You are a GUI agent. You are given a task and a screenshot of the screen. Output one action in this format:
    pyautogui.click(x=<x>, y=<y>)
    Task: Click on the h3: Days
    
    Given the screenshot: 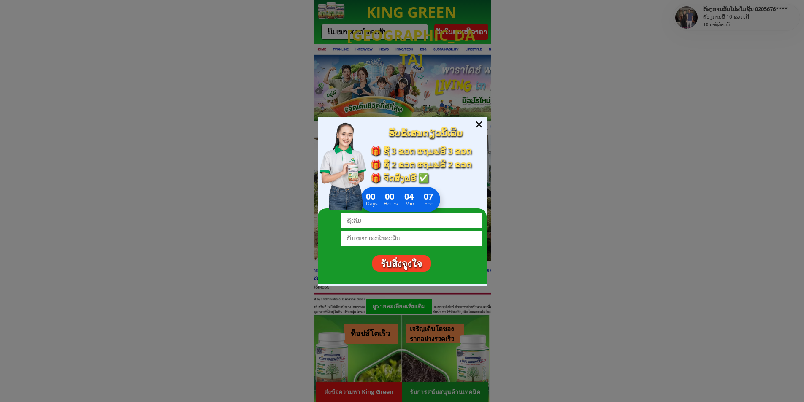 What is the action you would take?
    pyautogui.click(x=371, y=203)
    